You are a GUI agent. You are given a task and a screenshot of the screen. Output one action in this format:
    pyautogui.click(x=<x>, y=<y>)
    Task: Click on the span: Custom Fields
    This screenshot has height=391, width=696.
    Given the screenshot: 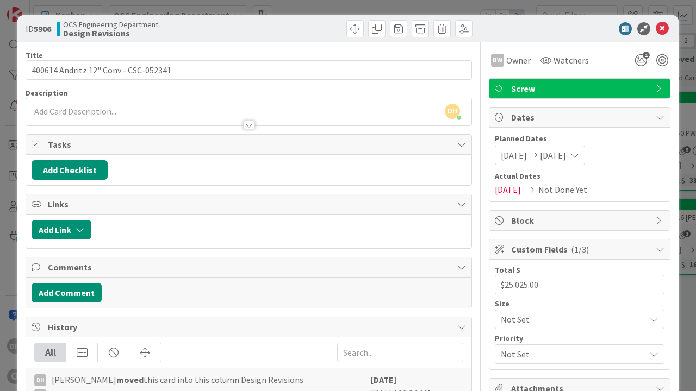 What is the action you would take?
    pyautogui.click(x=581, y=249)
    